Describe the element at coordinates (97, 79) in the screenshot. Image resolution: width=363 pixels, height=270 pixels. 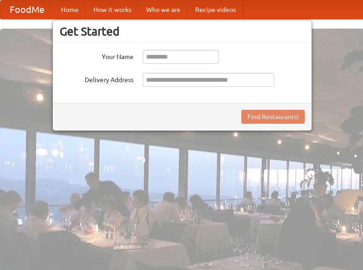
I see `label: Delivery Address` at that location.